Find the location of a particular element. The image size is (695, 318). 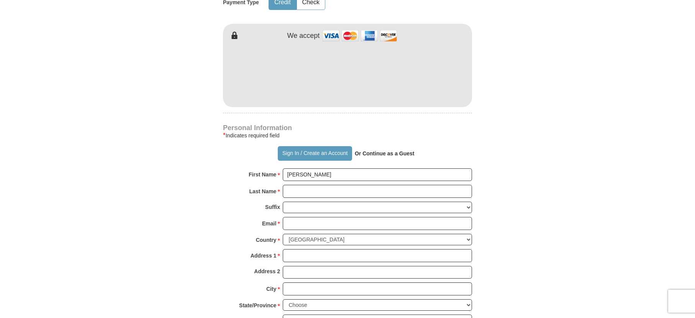

strong: First Name is located at coordinates (263, 175).